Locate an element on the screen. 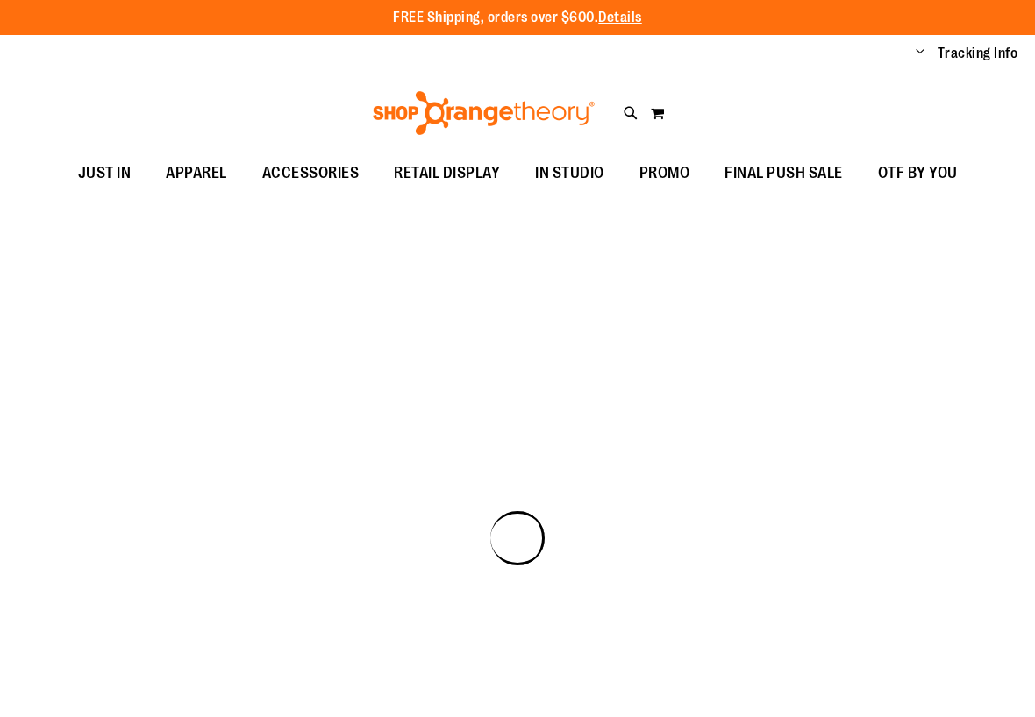 This screenshot has width=1035, height=717. span: OTF BY YOU is located at coordinates (917, 173).